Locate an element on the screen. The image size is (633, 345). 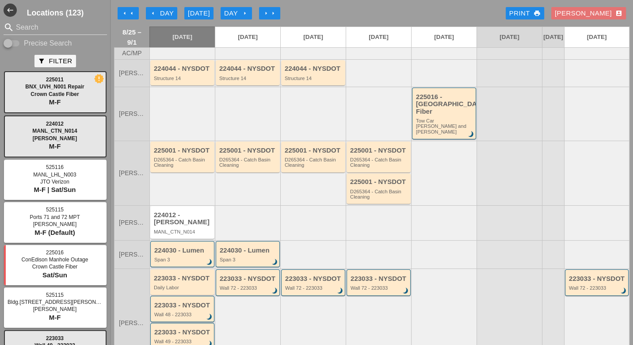
button: Shrink Sidebar is located at coordinates (10, 10).